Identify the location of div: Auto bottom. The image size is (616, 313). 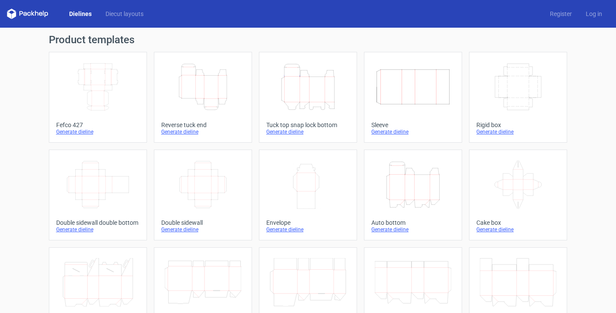
(413, 223).